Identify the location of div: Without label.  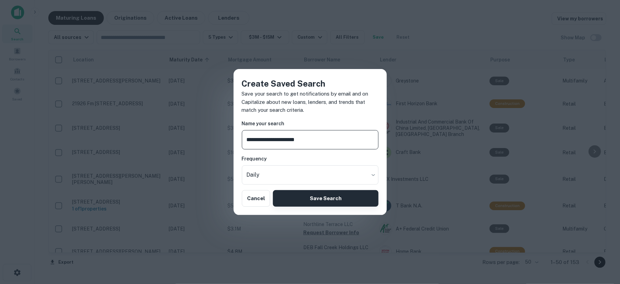
(310, 175).